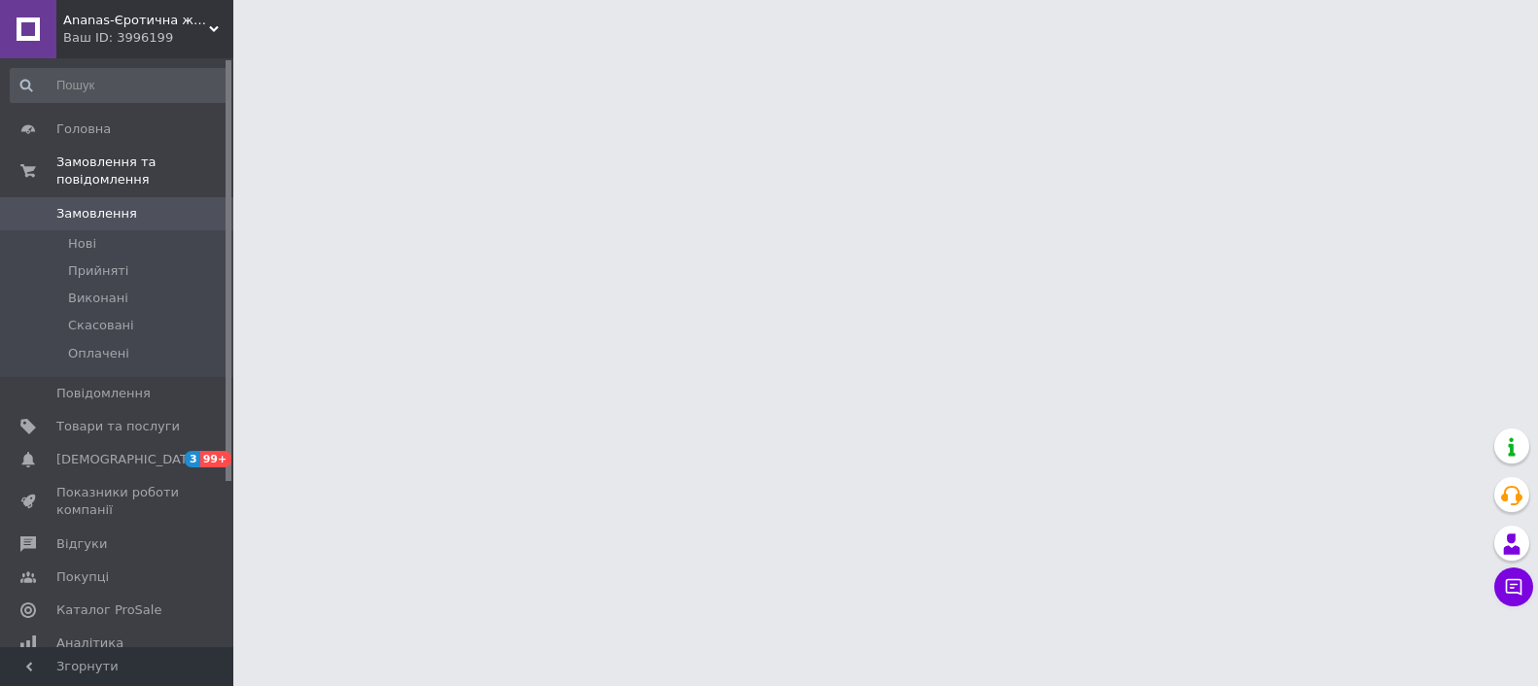 The width and height of the screenshot is (1538, 686). Describe the element at coordinates (148, 38) in the screenshot. I see `div: Ваш ID: 3996199` at that location.